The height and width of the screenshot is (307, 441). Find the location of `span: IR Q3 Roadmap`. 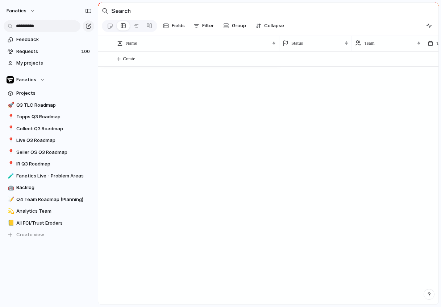

span: IR Q3 Roadmap is located at coordinates (54, 164).